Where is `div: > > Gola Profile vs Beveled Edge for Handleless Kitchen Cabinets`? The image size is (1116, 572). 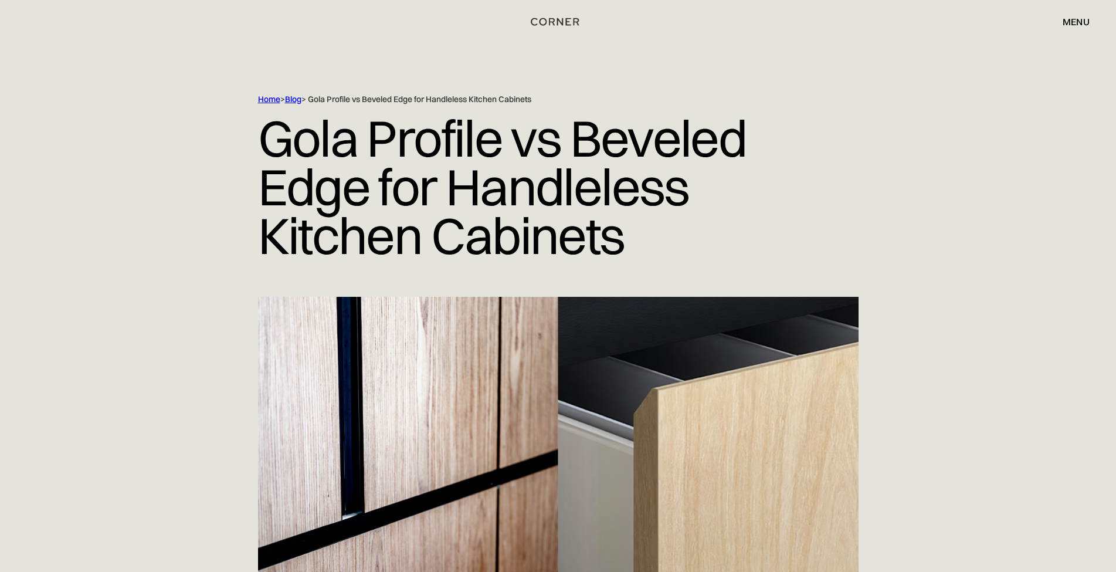
div: > > Gola Profile vs Beveled Edge for Handleless Kitchen Cabinets is located at coordinates (534, 99).